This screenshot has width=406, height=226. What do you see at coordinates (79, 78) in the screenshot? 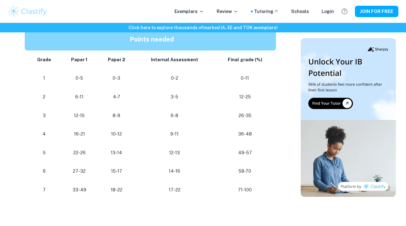
I see `p: 0-5` at bounding box center [79, 78].